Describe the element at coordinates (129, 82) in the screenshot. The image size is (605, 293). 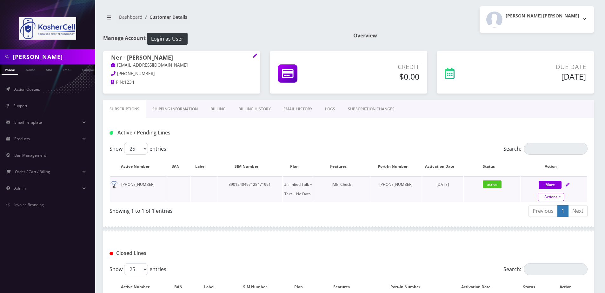
I see `span: 1234` at that location.